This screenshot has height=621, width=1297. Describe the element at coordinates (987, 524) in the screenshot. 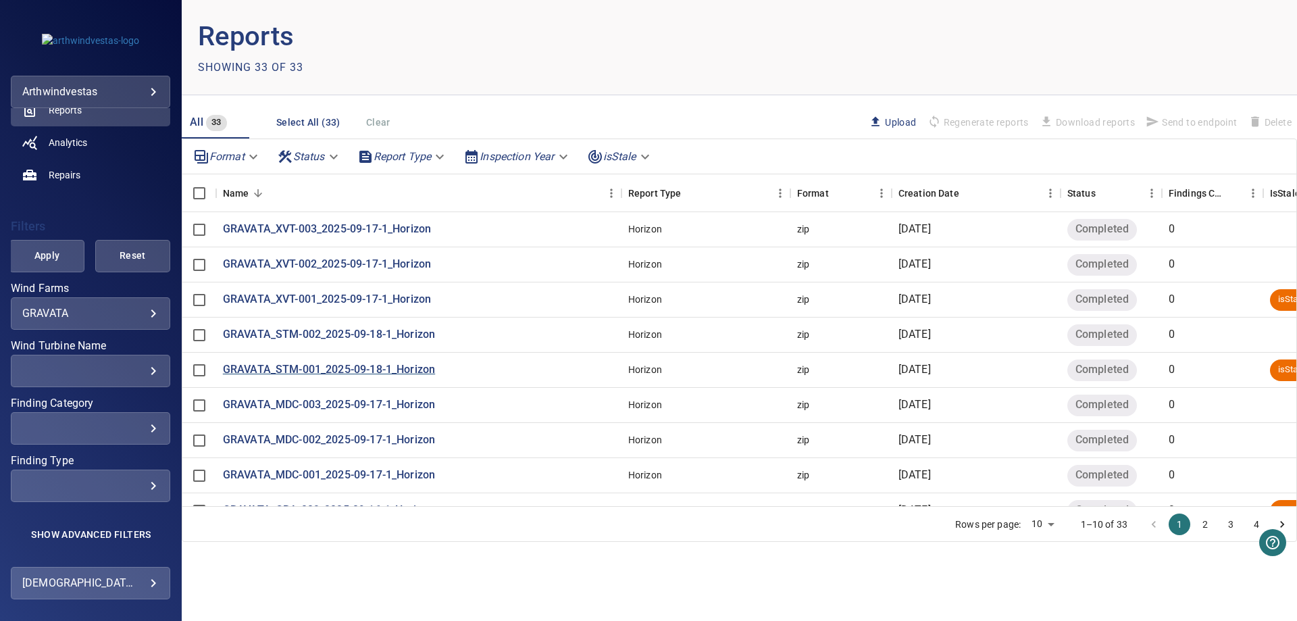

I see `p: Rows per page:` at that location.